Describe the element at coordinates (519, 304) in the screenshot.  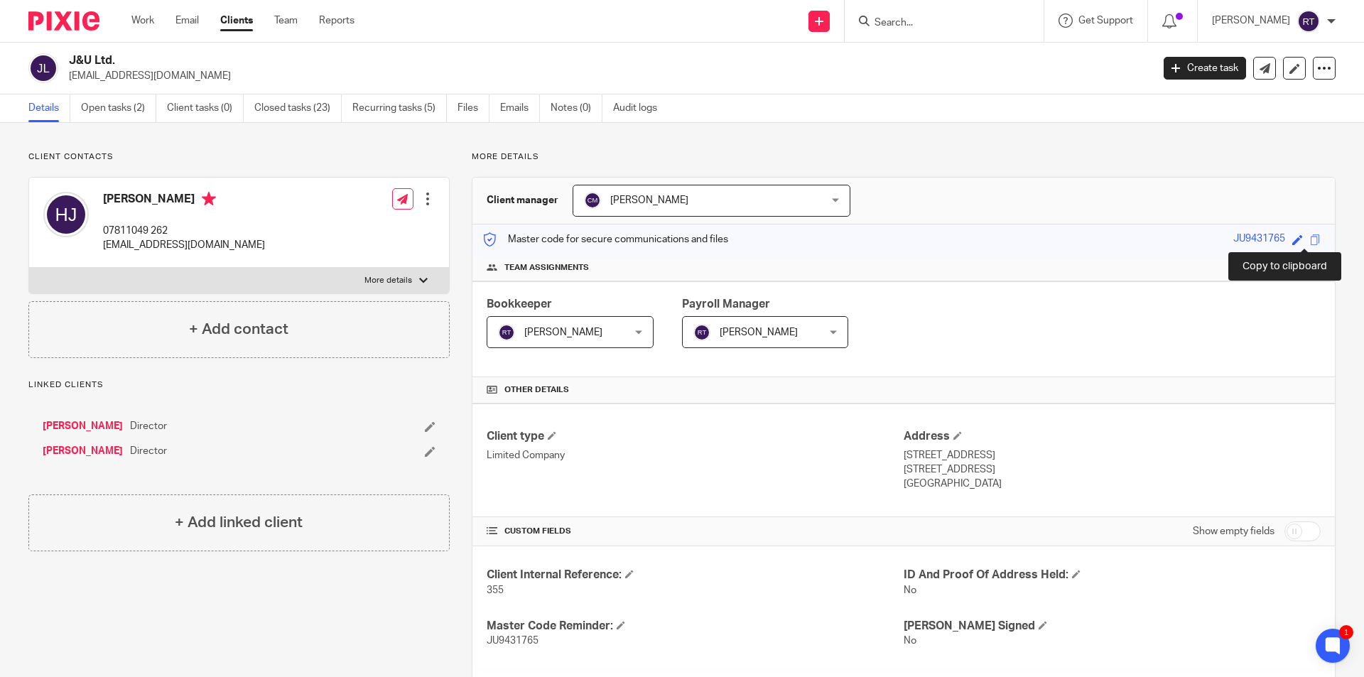
I see `span: Bookkeeper` at that location.